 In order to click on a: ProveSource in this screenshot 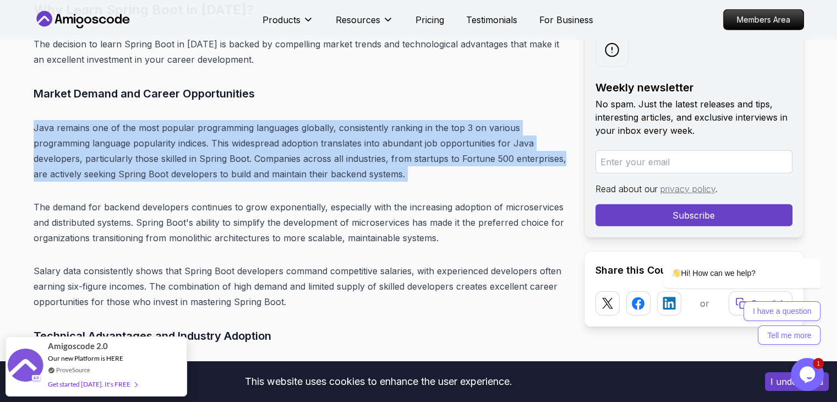, I will do `click(73, 369)`.